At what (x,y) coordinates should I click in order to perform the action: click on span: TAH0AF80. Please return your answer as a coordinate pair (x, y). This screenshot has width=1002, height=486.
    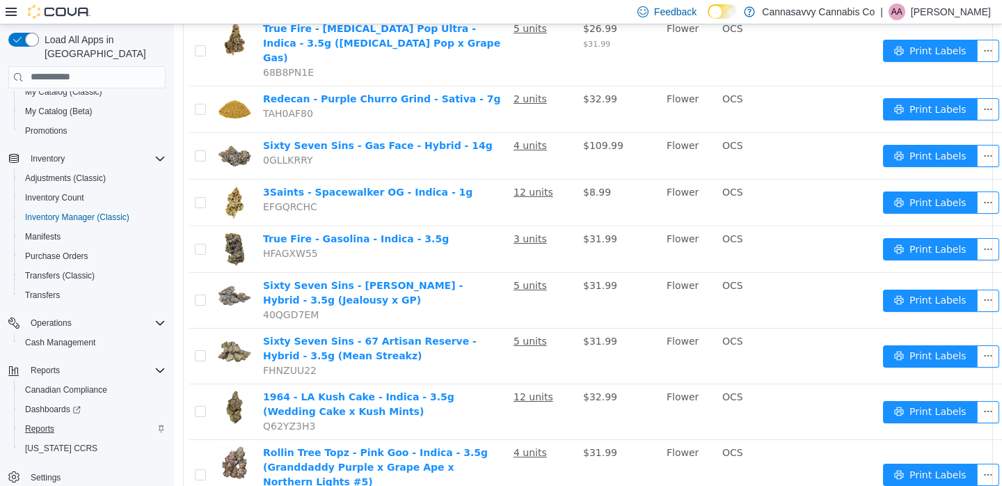
    Looking at the image, I should click on (114, 89).